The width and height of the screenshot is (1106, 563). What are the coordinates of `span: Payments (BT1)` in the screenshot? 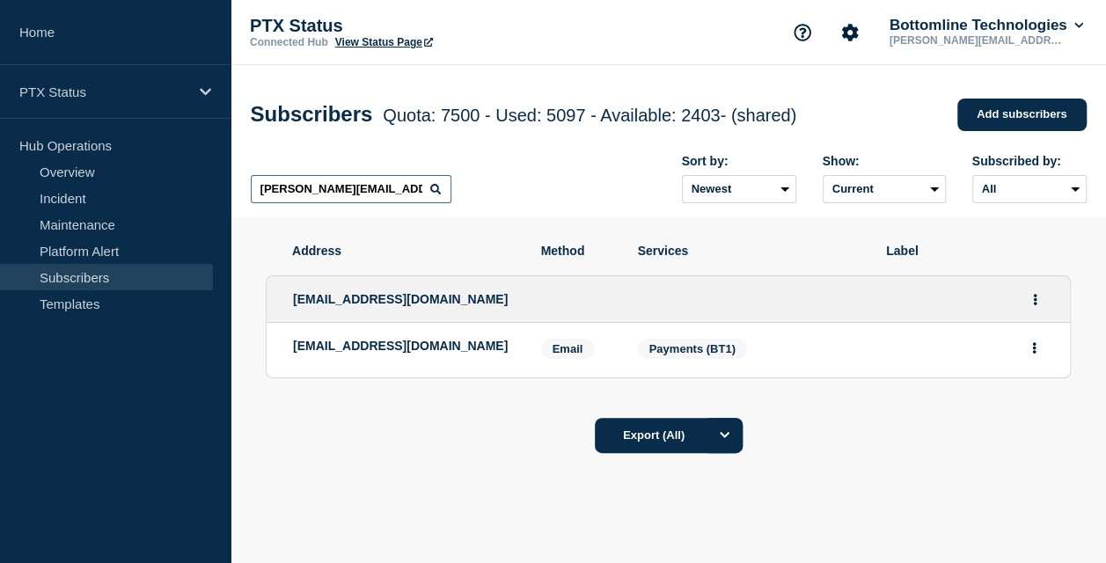 It's located at (692, 348).